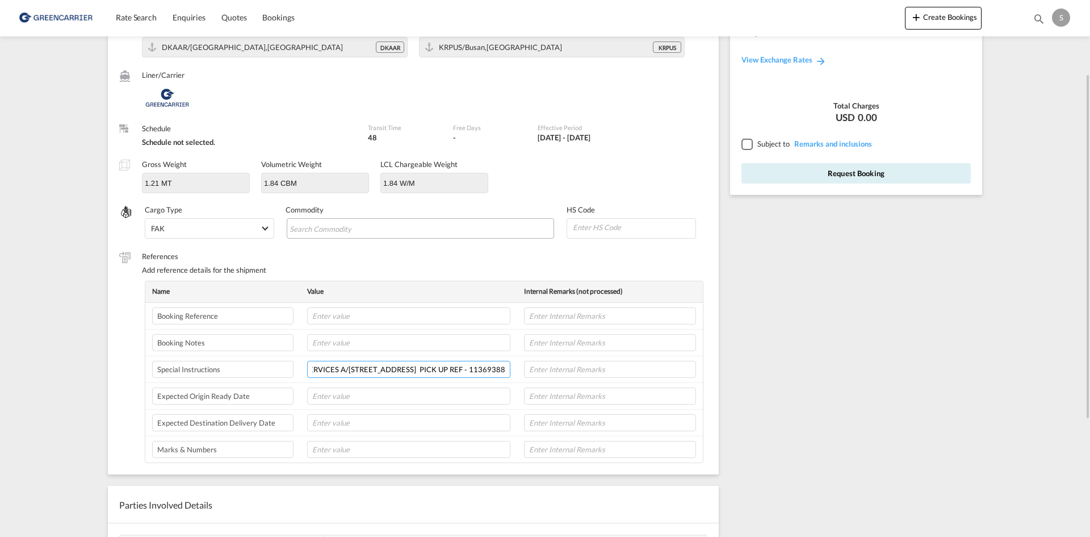 This screenshot has height=537, width=1090. What do you see at coordinates (189, 17) in the screenshot?
I see `span: Enquiries` at bounding box center [189, 17].